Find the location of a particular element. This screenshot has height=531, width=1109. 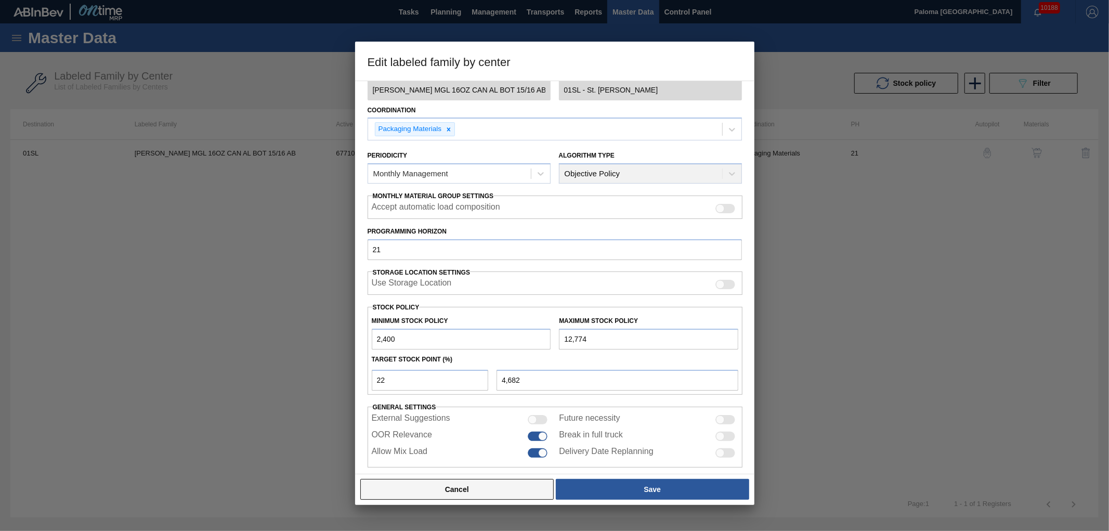

label: When enabled, the system will display stocks from different storage locations. is located at coordinates (412, 285).